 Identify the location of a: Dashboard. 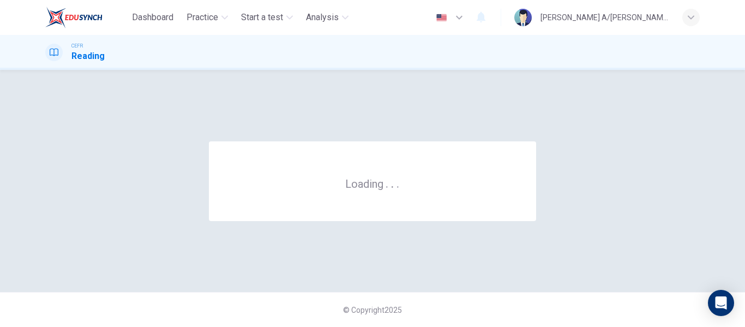
(153, 17).